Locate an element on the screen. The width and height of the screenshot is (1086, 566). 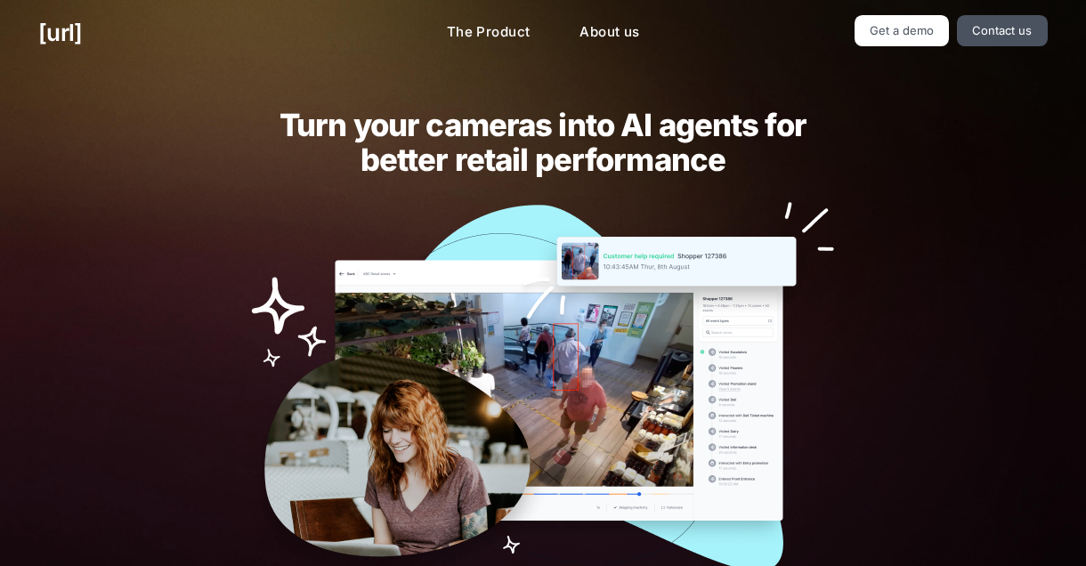
a: Get a demo is located at coordinates (901, 30).